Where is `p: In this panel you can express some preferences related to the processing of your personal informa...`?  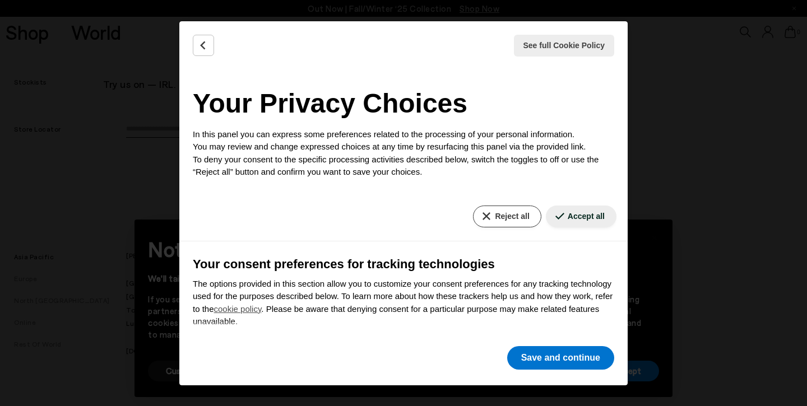 p: In this panel you can express some preferences related to the processing of your personal informa... is located at coordinates (403, 153).